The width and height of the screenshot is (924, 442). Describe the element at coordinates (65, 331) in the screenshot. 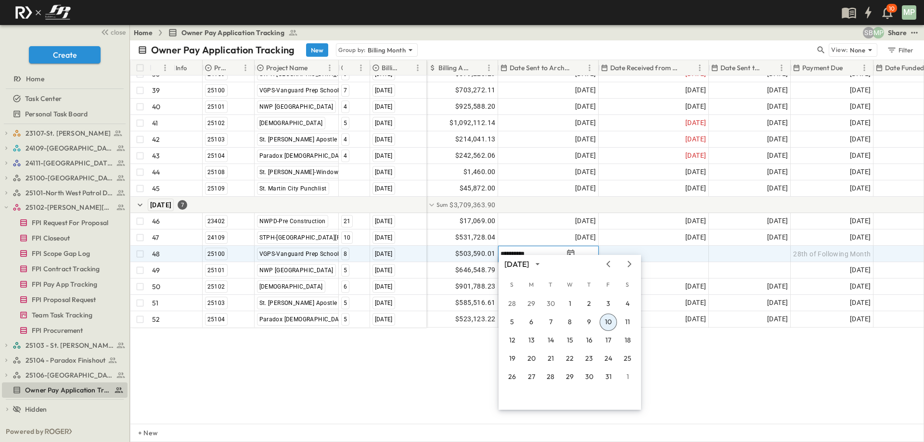

I see `div: FPI Procurementtest` at that location.